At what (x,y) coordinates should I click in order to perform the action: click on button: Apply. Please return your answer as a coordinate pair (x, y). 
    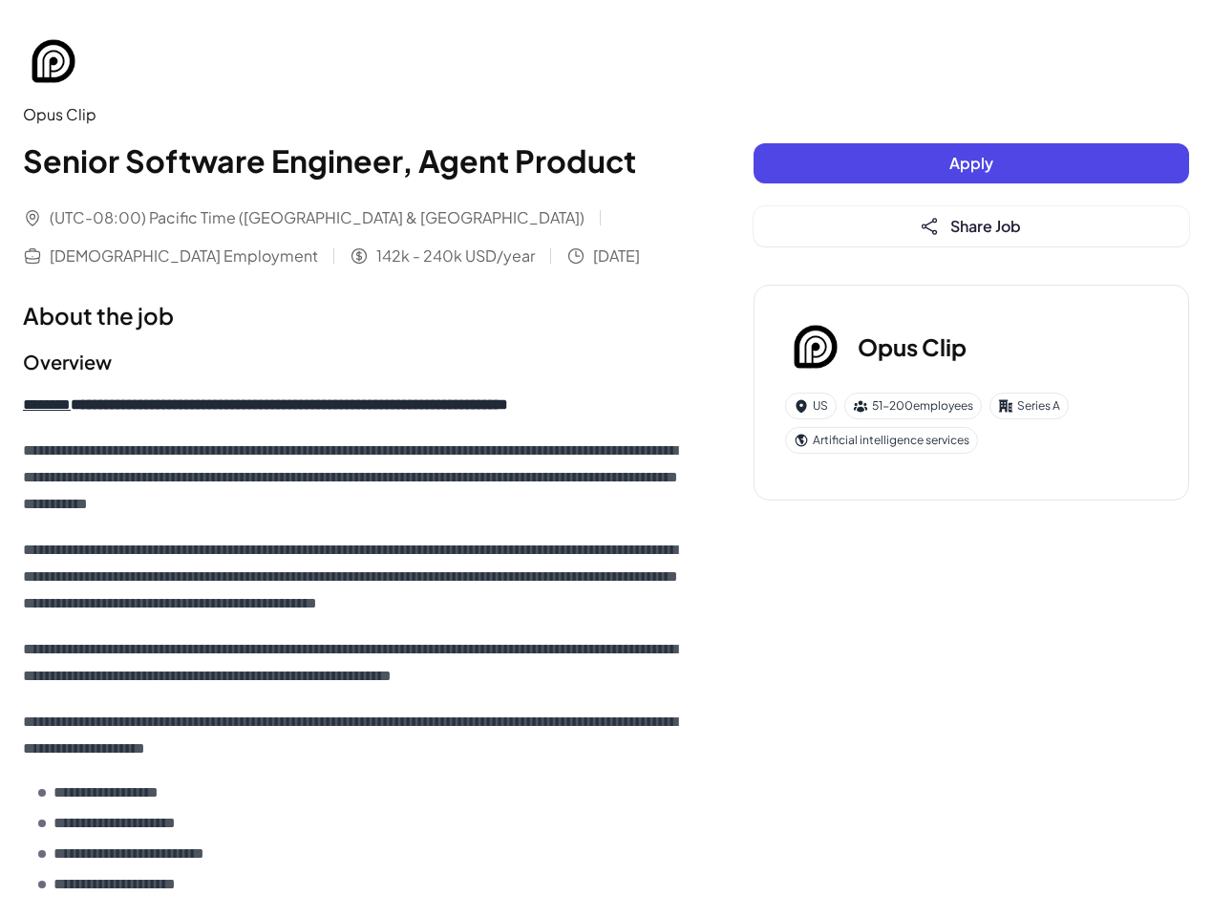
    Looking at the image, I should click on (972, 163).